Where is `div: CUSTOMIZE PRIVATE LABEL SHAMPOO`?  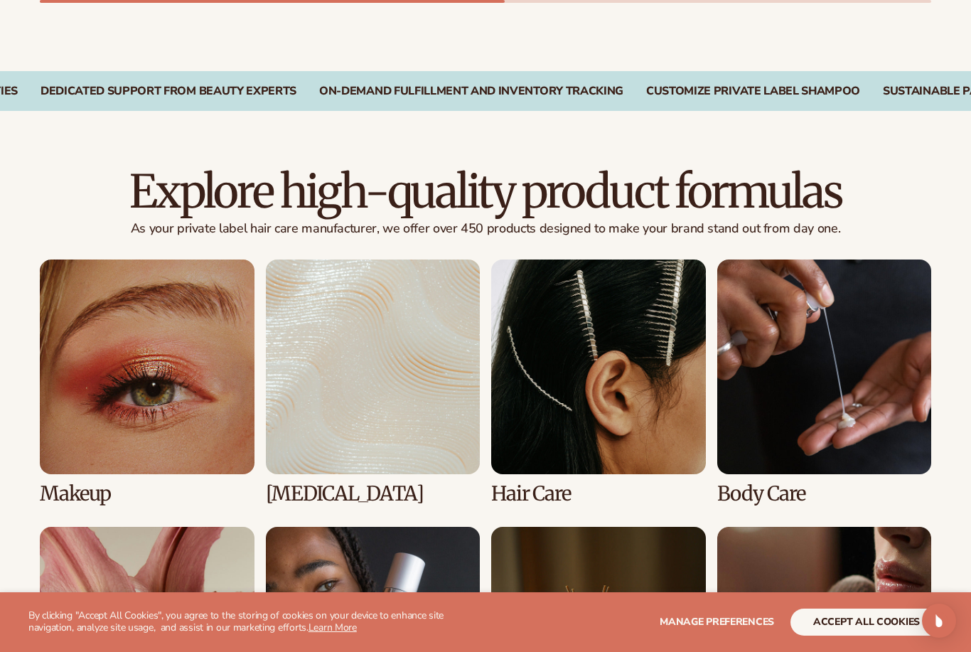 div: CUSTOMIZE PRIVATE LABEL SHAMPOO is located at coordinates (753, 91).